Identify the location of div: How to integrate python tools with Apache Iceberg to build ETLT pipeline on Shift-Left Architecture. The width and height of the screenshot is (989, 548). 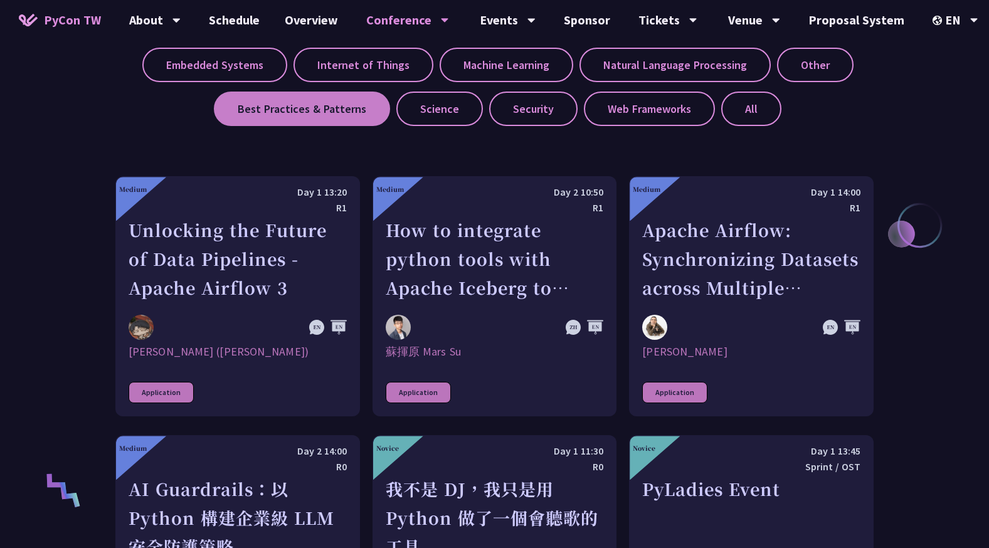
(495, 259).